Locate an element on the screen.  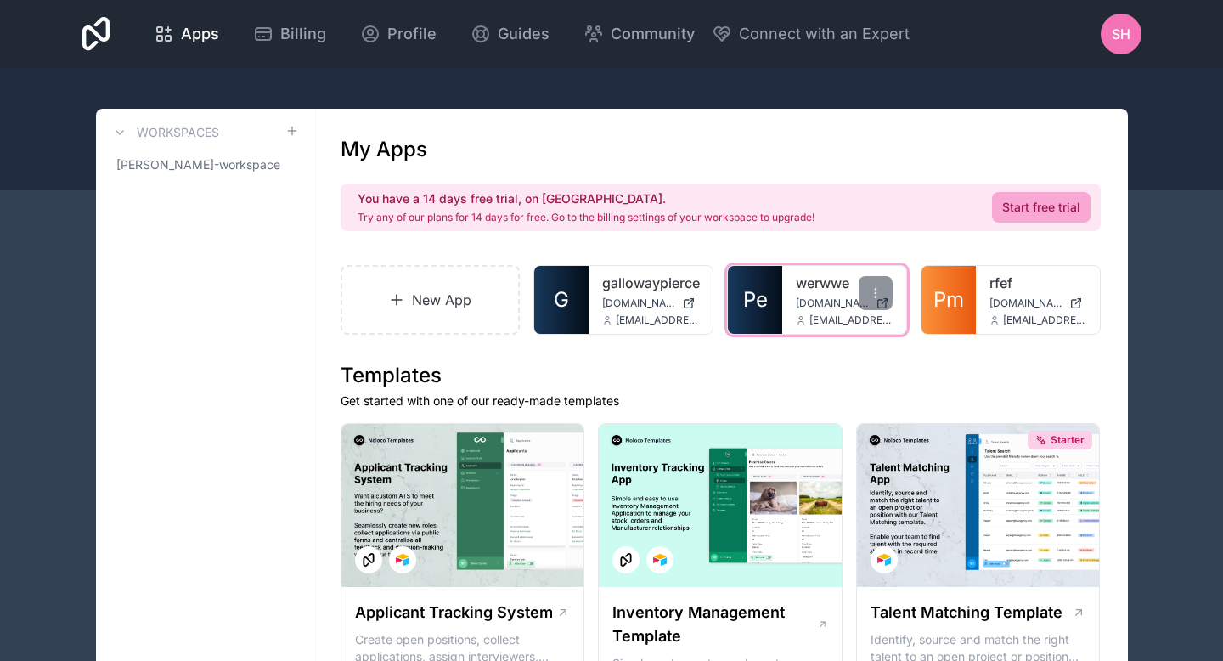
a: Community is located at coordinates (638, 34).